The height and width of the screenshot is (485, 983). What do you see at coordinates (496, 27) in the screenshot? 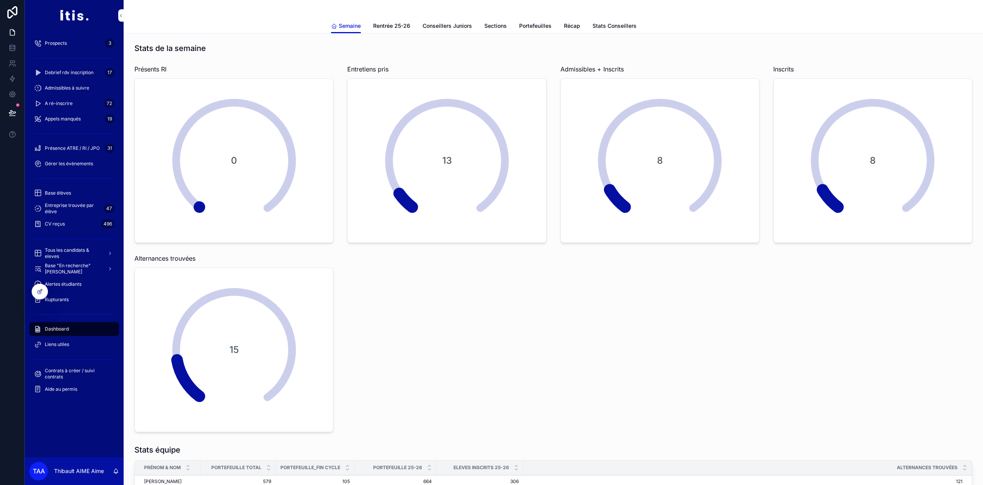
I see `a: Sections` at bounding box center [496, 27].